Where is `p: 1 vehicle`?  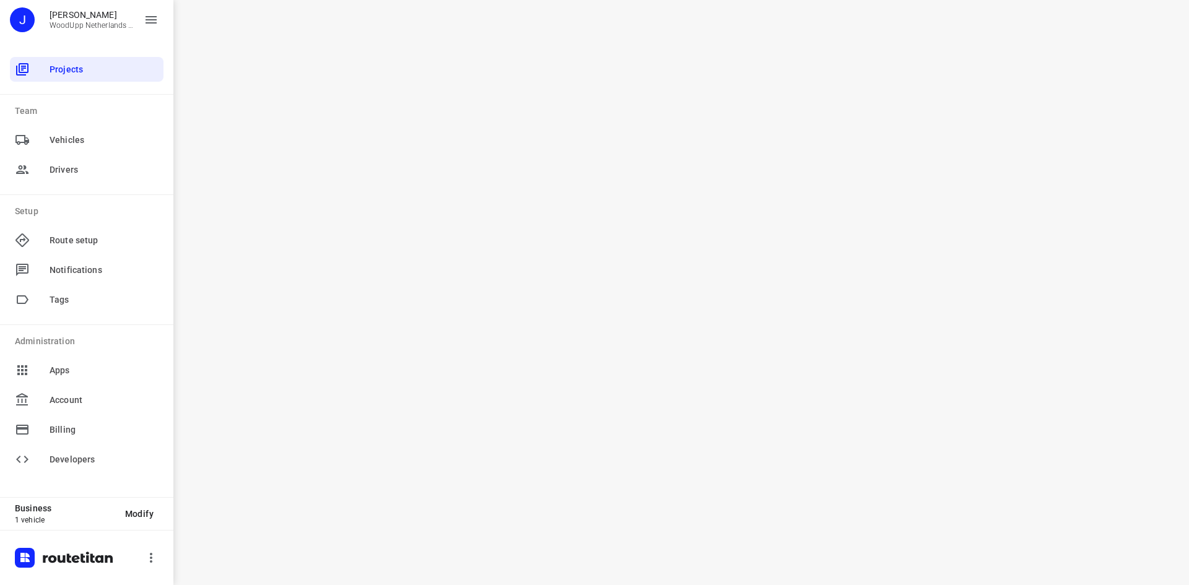
p: 1 vehicle is located at coordinates (65, 520).